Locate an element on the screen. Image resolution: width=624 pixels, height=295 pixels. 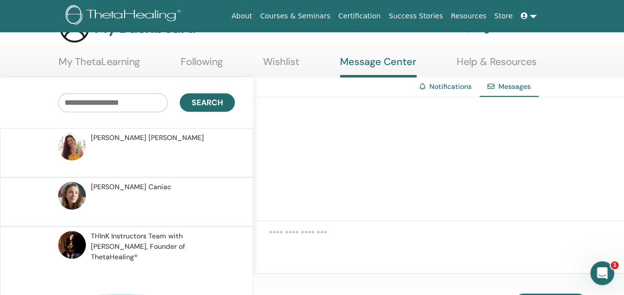
a: Message Center is located at coordinates (378, 67).